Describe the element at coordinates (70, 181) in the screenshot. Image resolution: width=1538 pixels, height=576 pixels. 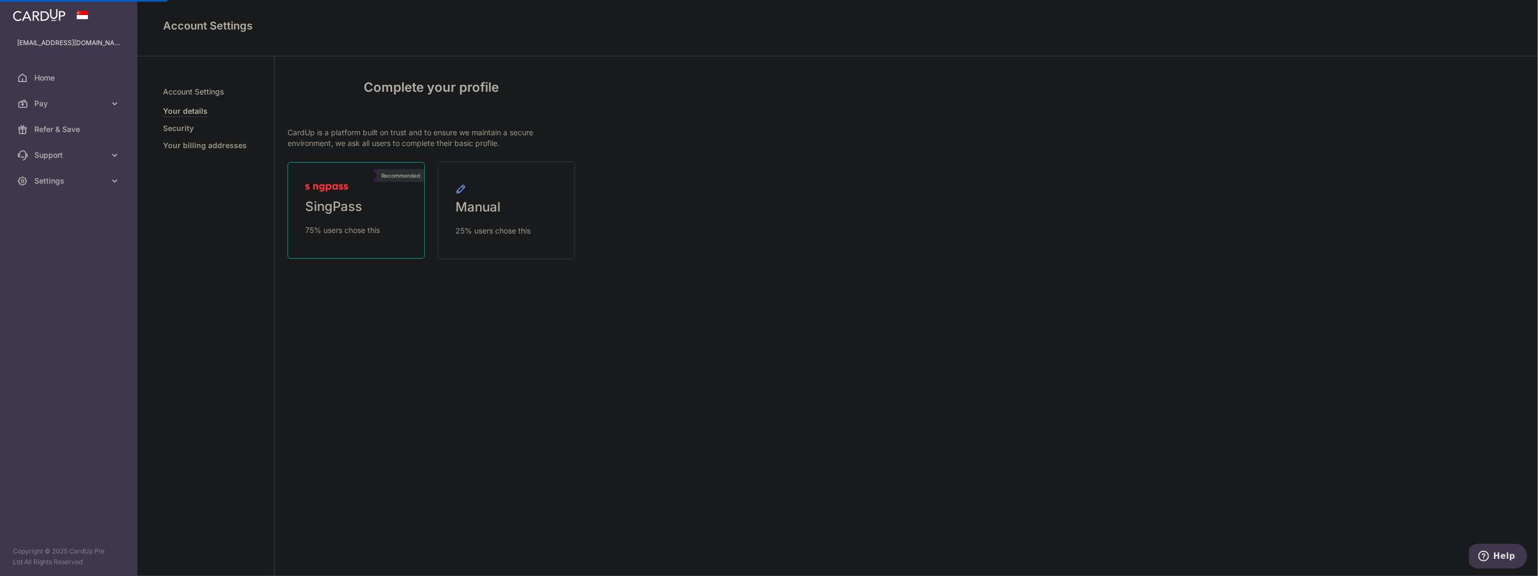
I see `span: Settings` at that location.